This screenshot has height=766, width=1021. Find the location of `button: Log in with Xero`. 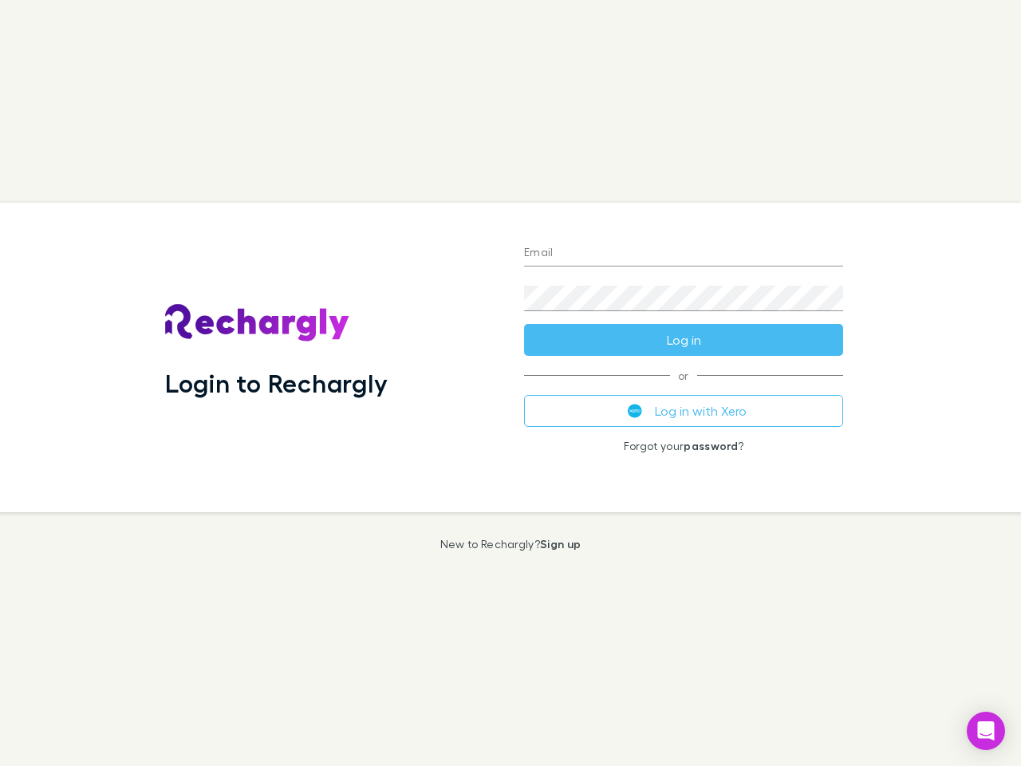

button: Log in with Xero is located at coordinates (684, 411).